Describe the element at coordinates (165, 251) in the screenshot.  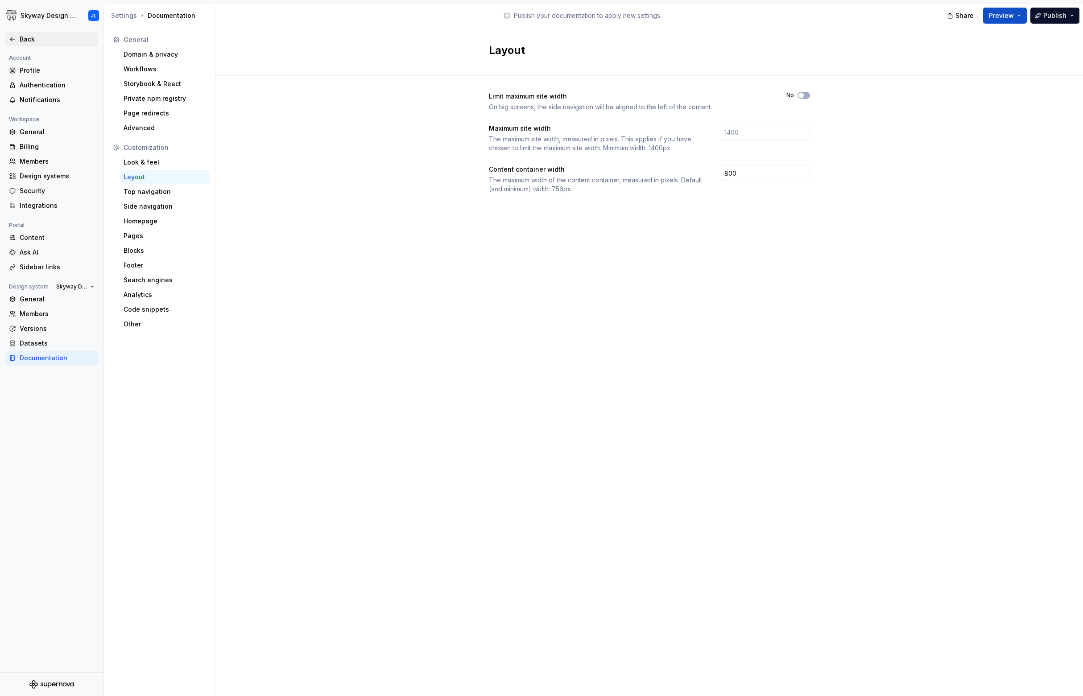
I see `div: Blocks` at that location.